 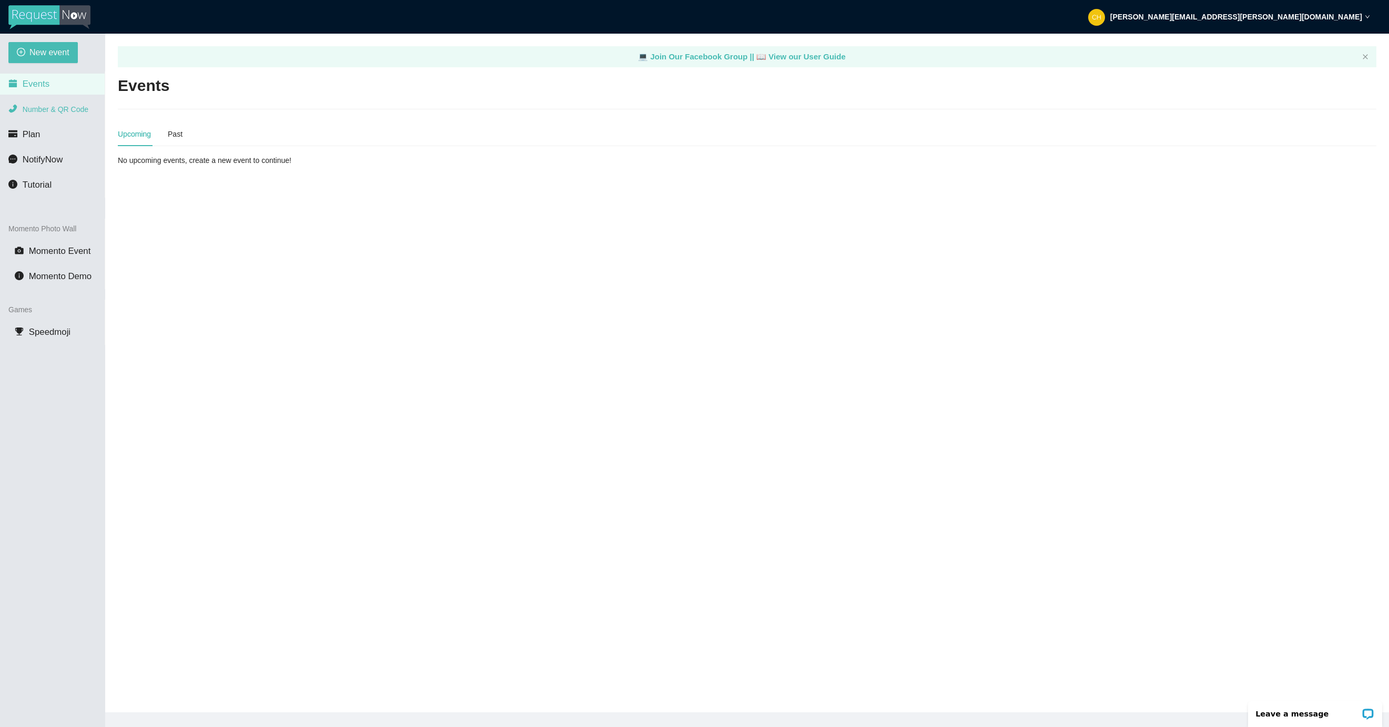 What do you see at coordinates (43, 53) in the screenshot?
I see `button: plus-circleNew event` at bounding box center [43, 53].